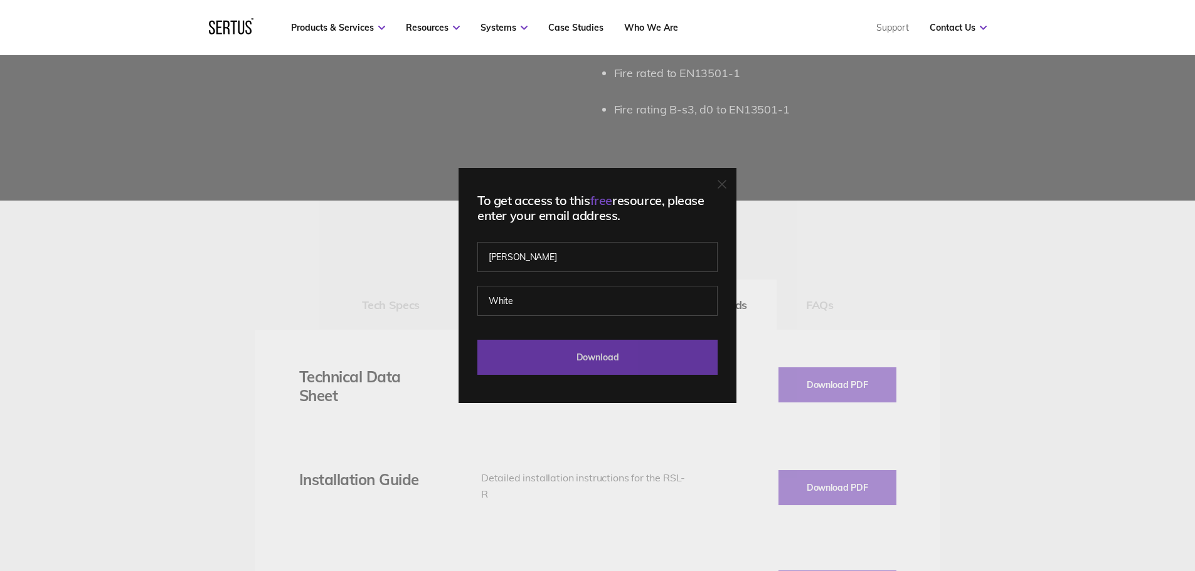 This screenshot has height=571, width=1195. What do you see at coordinates (338, 28) in the screenshot?
I see `a: Products & Services` at bounding box center [338, 28].